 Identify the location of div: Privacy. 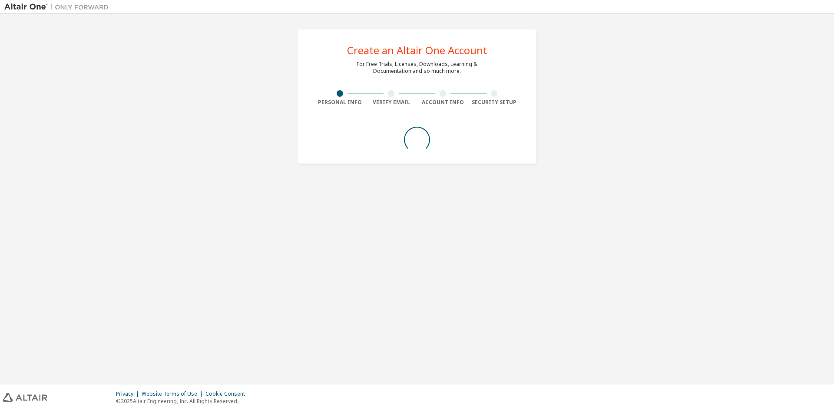
(129, 394).